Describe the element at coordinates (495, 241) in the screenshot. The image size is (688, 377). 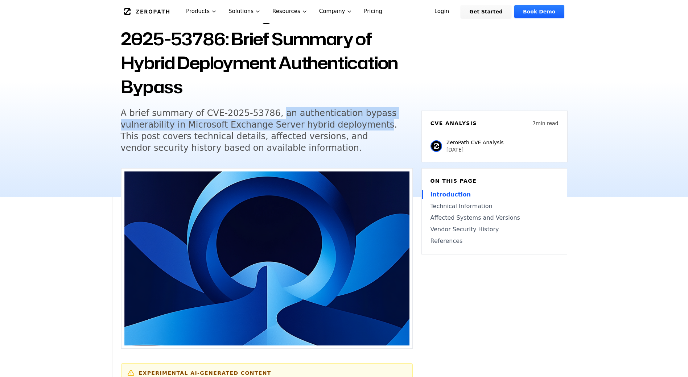
I see `a: References` at that location.